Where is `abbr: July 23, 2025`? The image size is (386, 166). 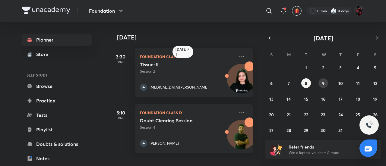 abbr: July 23, 2025 is located at coordinates (323, 115).